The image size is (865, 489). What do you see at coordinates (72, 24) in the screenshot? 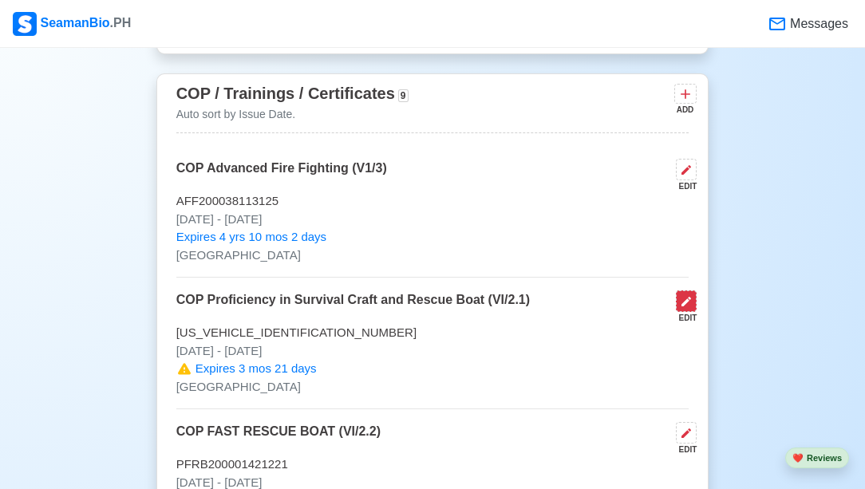
I see `div: SeamanBio` at bounding box center [72, 24].